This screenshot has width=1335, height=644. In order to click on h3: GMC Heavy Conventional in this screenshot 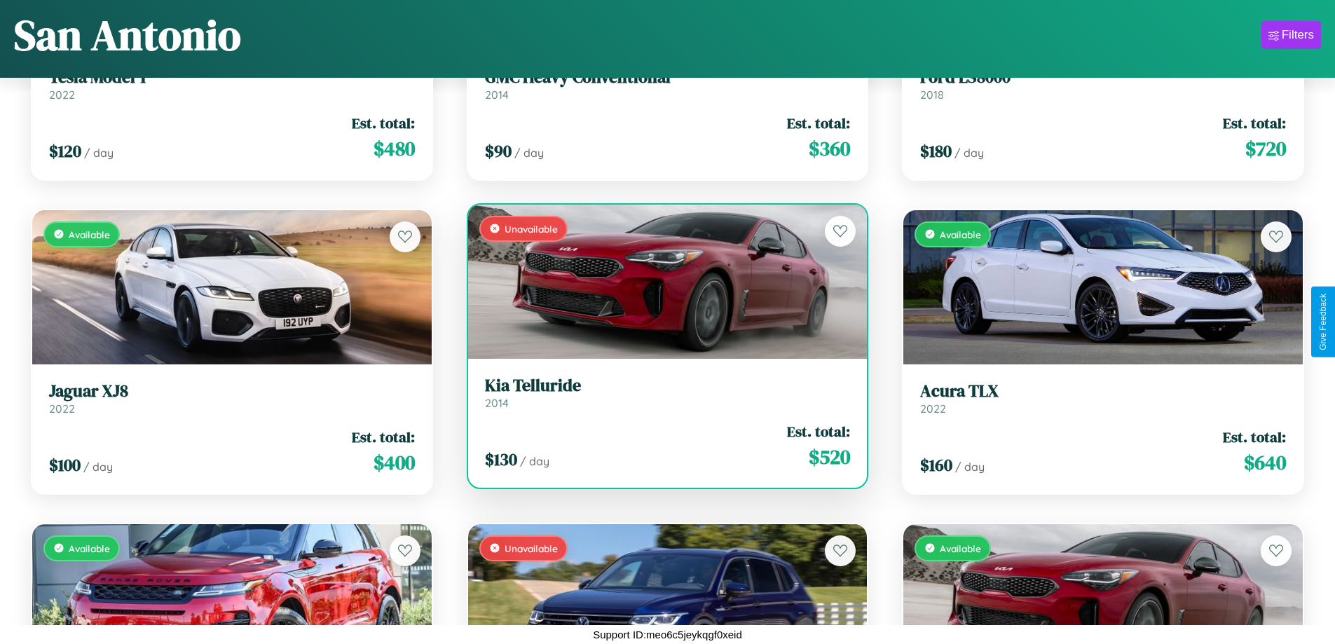, I will do `click(668, 77)`.